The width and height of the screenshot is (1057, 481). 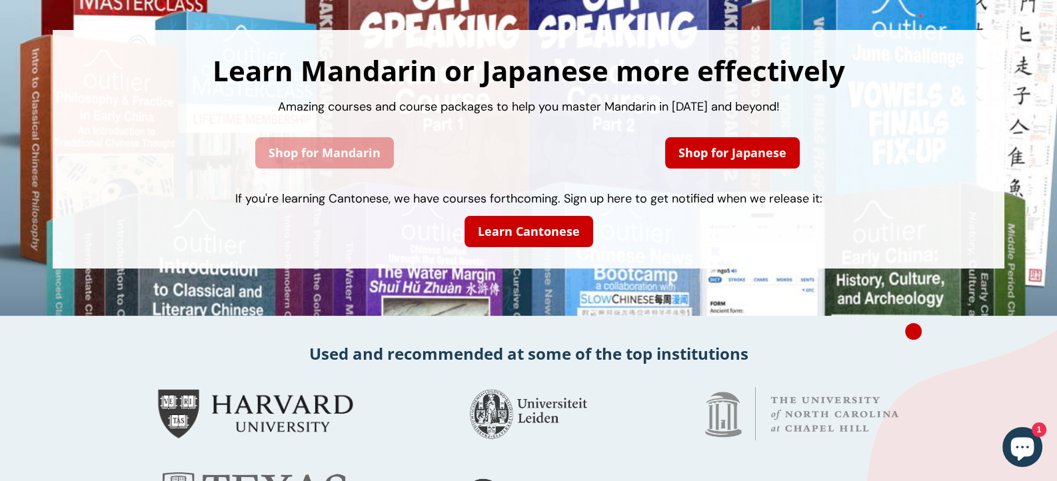 I want to click on inbox-online-store-chat: Shopify online store chat, so click(x=1023, y=449).